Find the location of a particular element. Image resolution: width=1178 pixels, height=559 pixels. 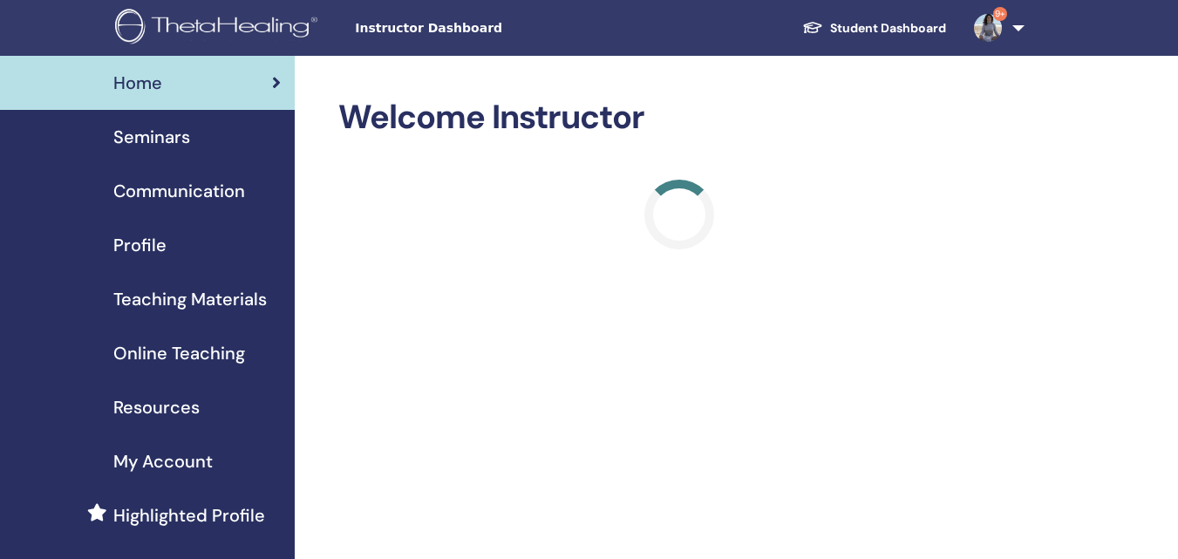

span: Home is located at coordinates (138, 83).